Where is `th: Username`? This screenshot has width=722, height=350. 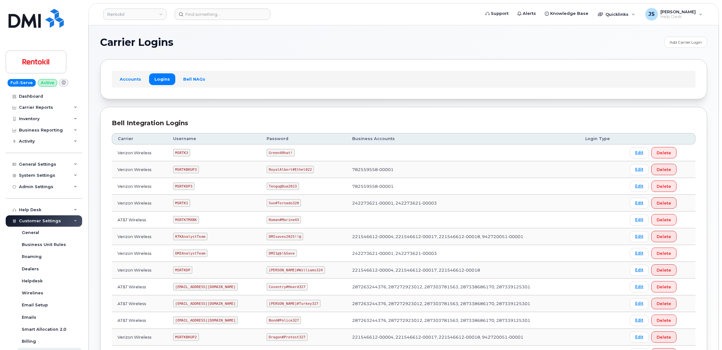
th: Username is located at coordinates (214, 139).